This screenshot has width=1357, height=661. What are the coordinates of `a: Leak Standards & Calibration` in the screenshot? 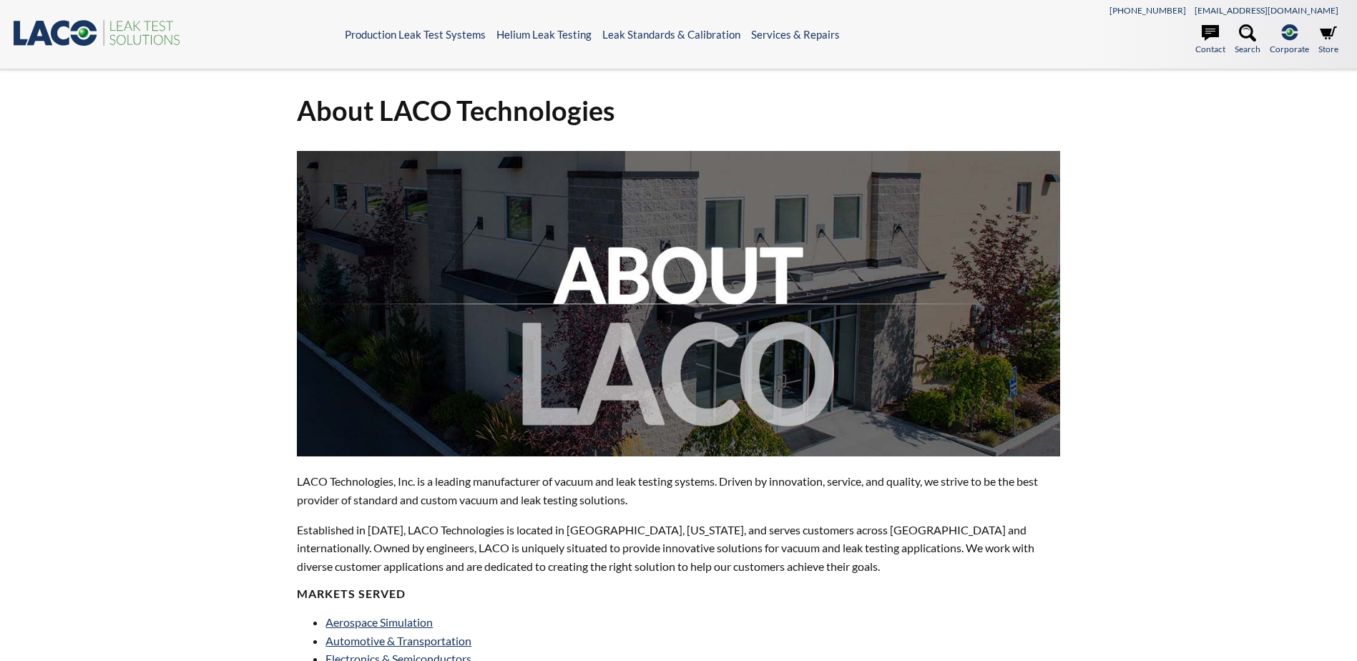 It's located at (671, 34).